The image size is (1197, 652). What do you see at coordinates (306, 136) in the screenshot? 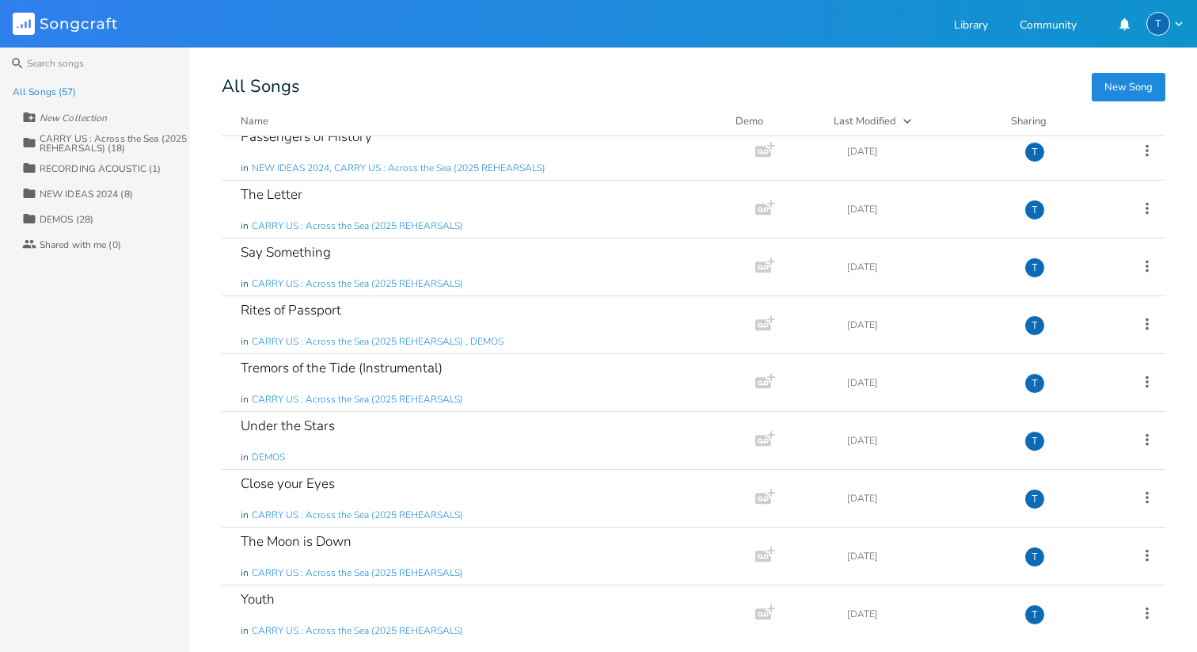
I see `div: Passengers of History` at bounding box center [306, 136].